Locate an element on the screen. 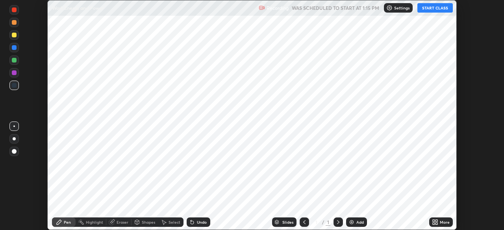  p: Settings is located at coordinates (402, 8).